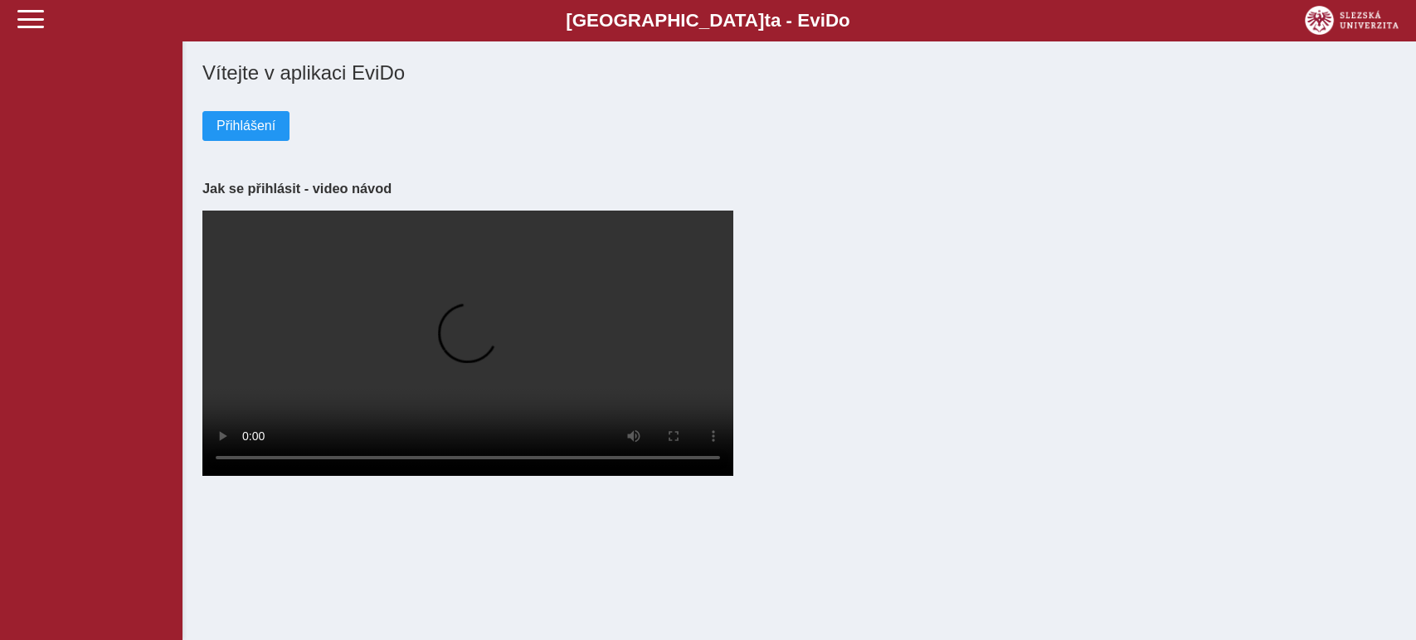 The width and height of the screenshot is (1416, 640). I want to click on h3: Jak se přihlásit - video návod, so click(799, 188).